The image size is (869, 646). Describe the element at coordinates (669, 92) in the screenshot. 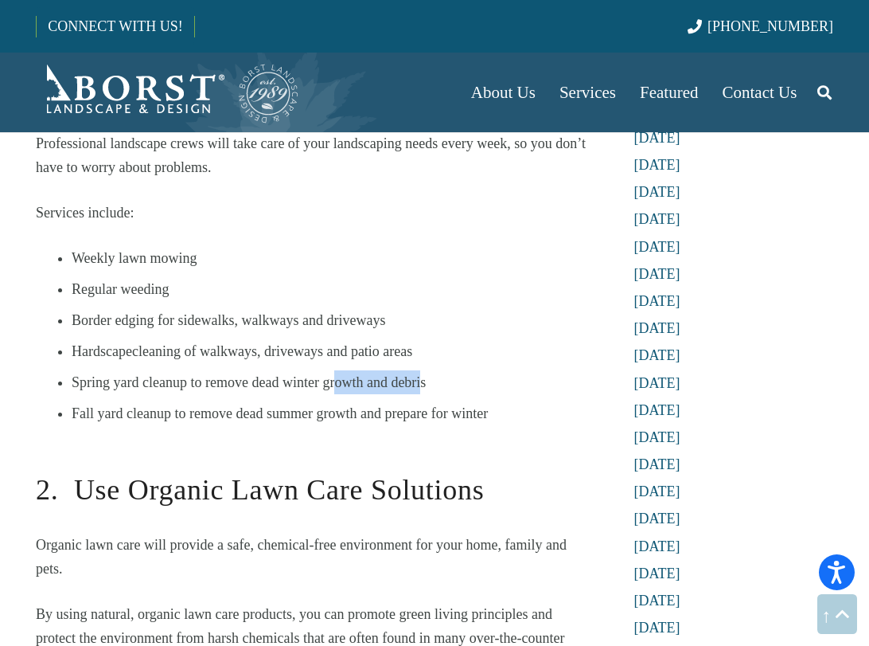

I see `span: Featured` at that location.